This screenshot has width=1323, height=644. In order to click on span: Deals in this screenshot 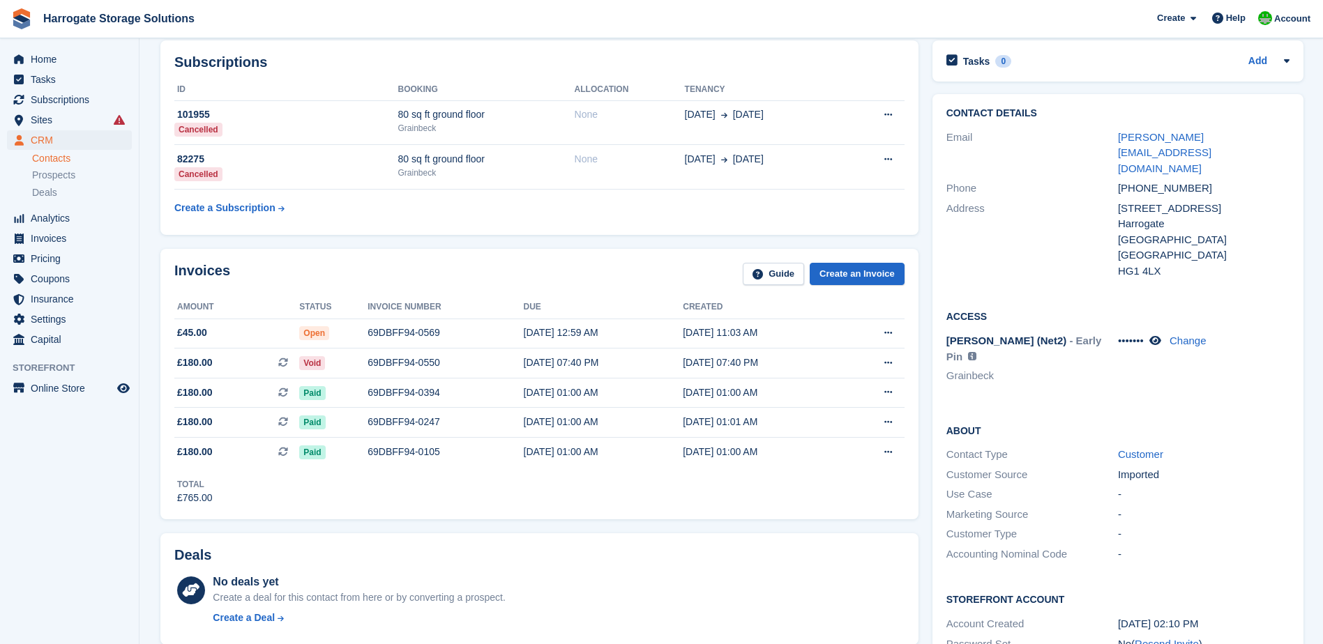, I will do `click(45, 193)`.